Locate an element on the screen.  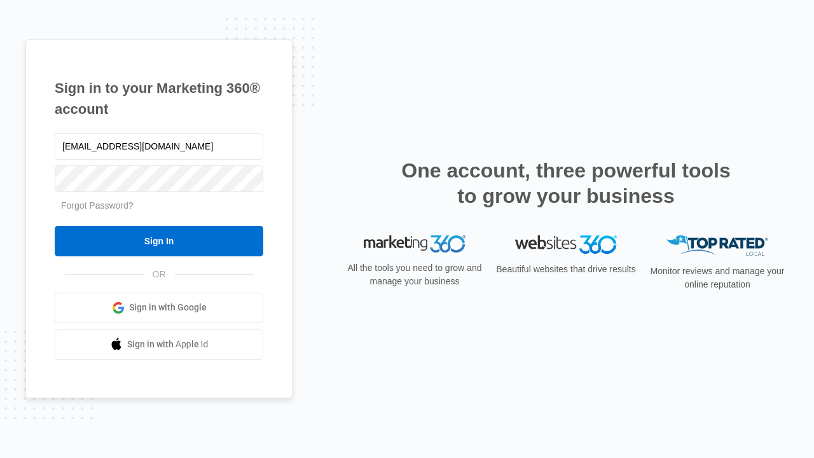
a: Sign in with Google is located at coordinates (159, 308).